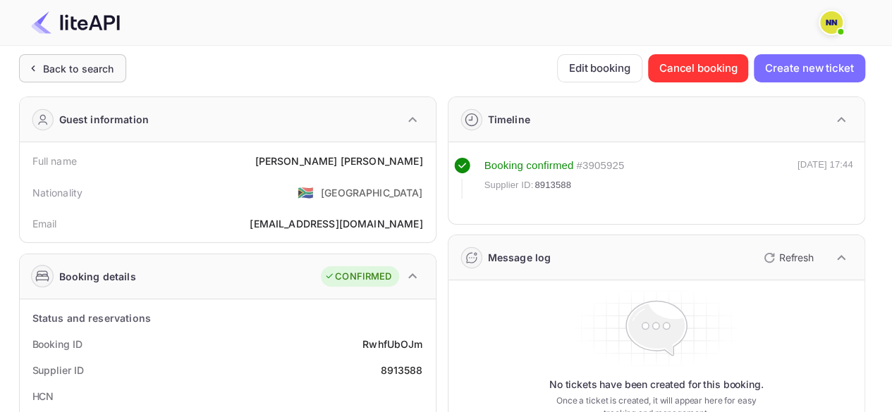 Image resolution: width=892 pixels, height=412 pixels. Describe the element at coordinates (78, 68) in the screenshot. I see `div: Back to search` at that location.